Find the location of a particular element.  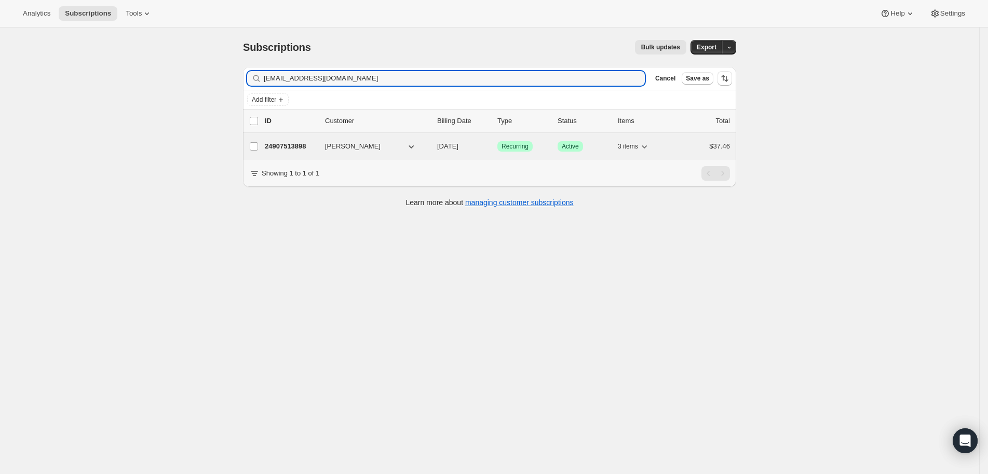

span: Recurring is located at coordinates (515, 146).